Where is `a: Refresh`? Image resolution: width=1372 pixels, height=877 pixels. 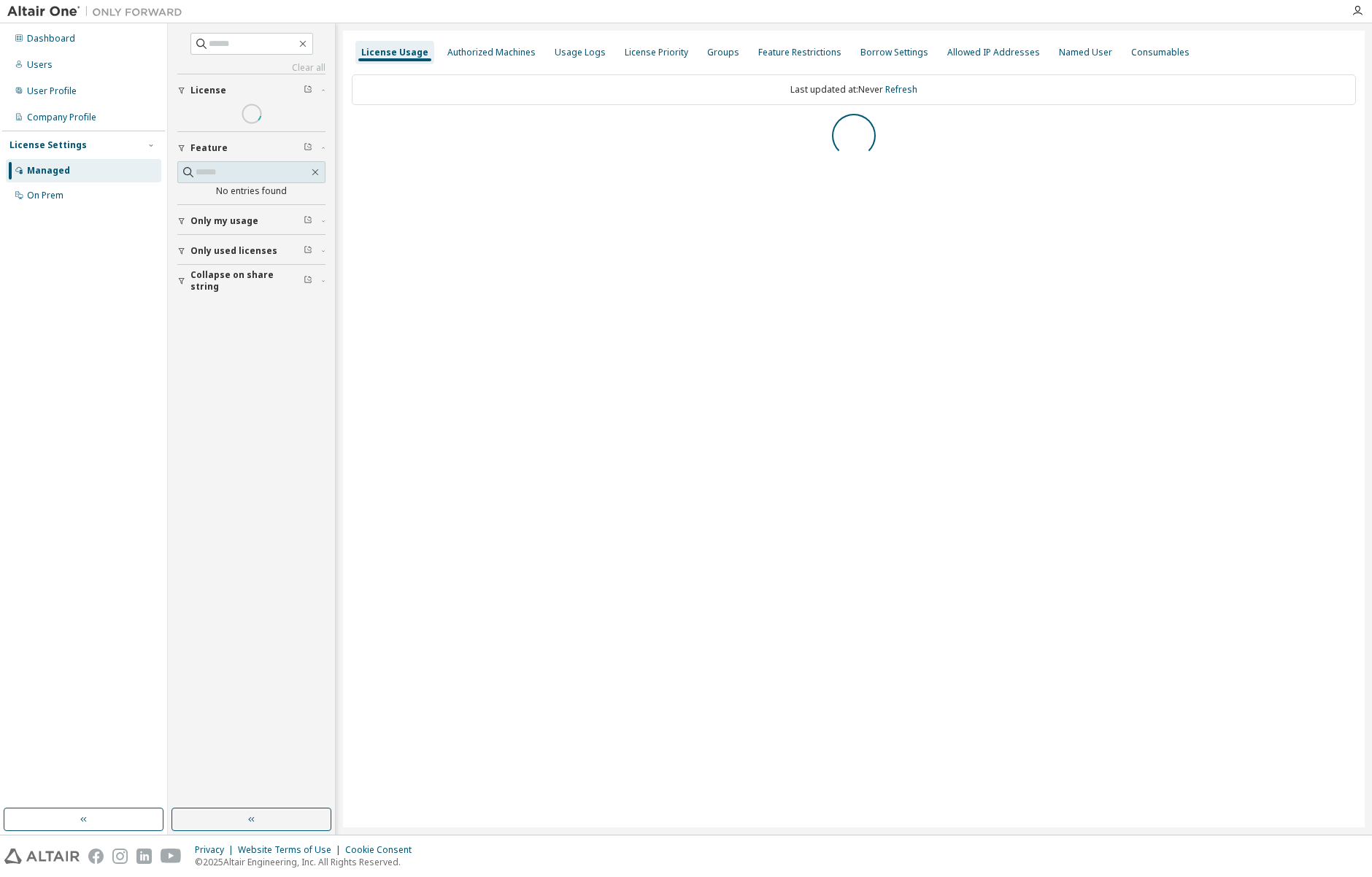
a: Refresh is located at coordinates (902, 89).